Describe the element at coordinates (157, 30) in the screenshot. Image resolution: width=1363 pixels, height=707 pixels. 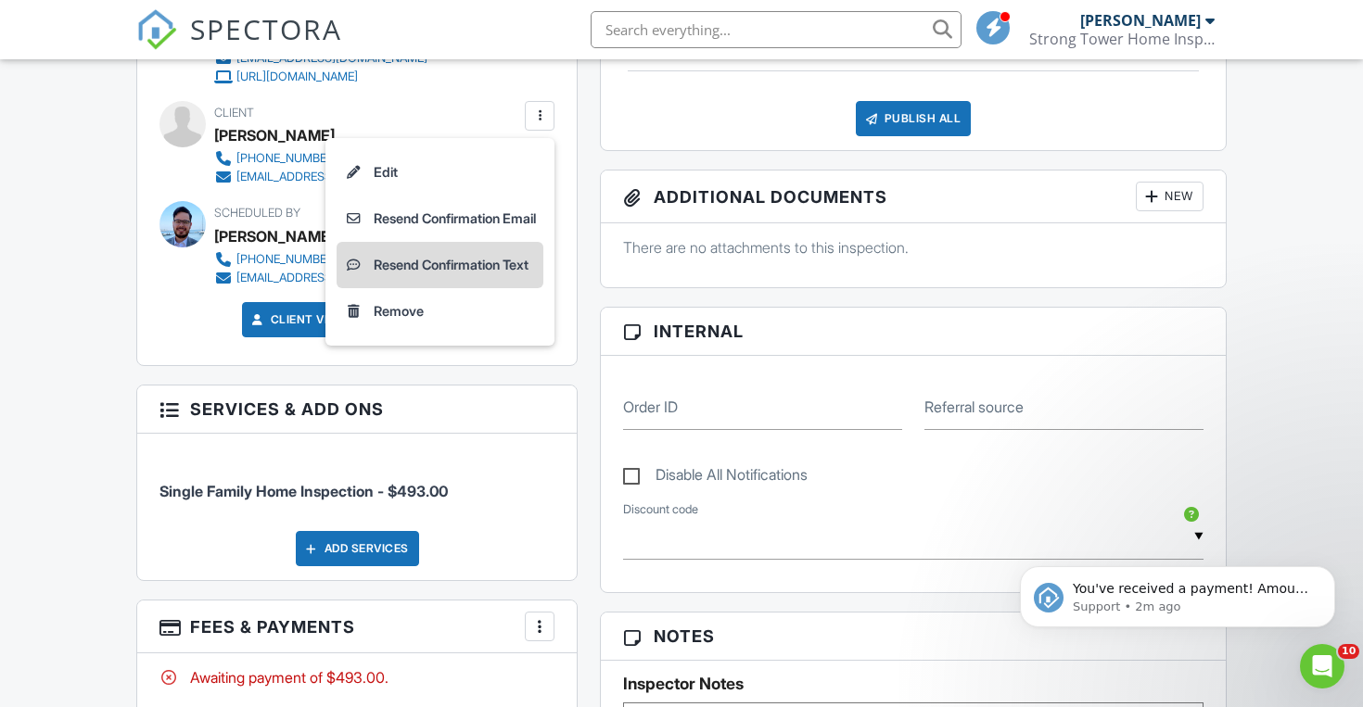
I see `img: The Best Home Inspection Software - Spectora` at that location.